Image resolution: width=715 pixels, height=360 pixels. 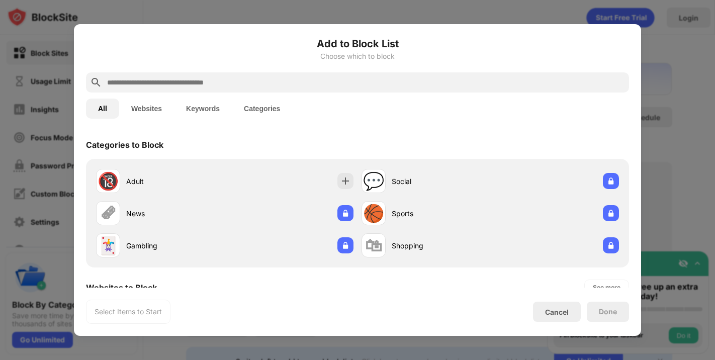 I want to click on button: Websites, so click(x=146, y=109).